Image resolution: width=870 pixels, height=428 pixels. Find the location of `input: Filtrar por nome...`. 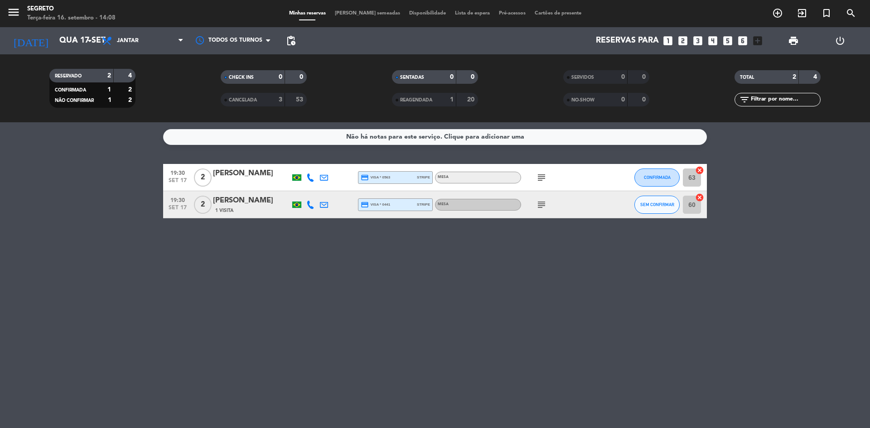

input: Filtrar por nome... is located at coordinates (785, 100).